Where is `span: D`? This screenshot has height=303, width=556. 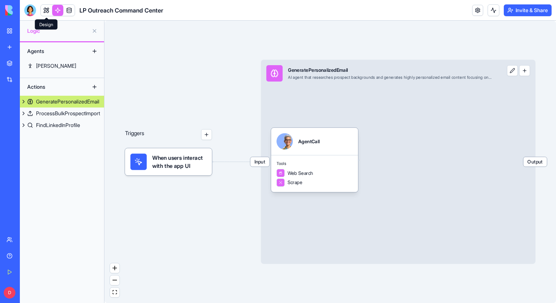
span: D is located at coordinates (10, 292).